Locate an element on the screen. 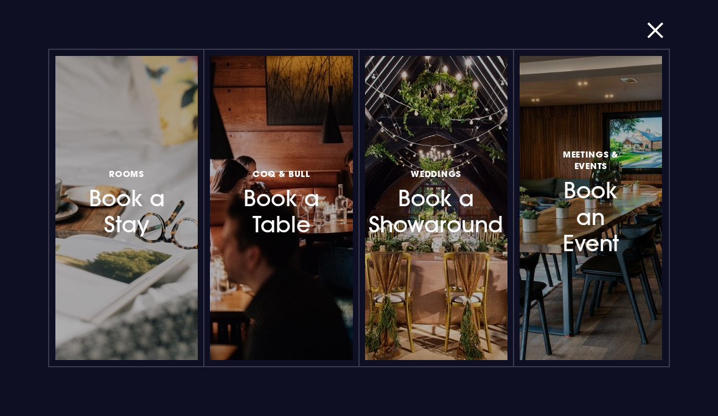 The width and height of the screenshot is (718, 416). h3: Book an Event is located at coordinates (591, 201).